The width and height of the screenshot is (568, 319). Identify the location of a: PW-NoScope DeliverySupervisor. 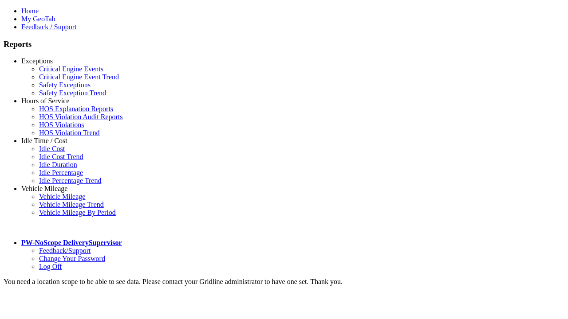
(71, 243).